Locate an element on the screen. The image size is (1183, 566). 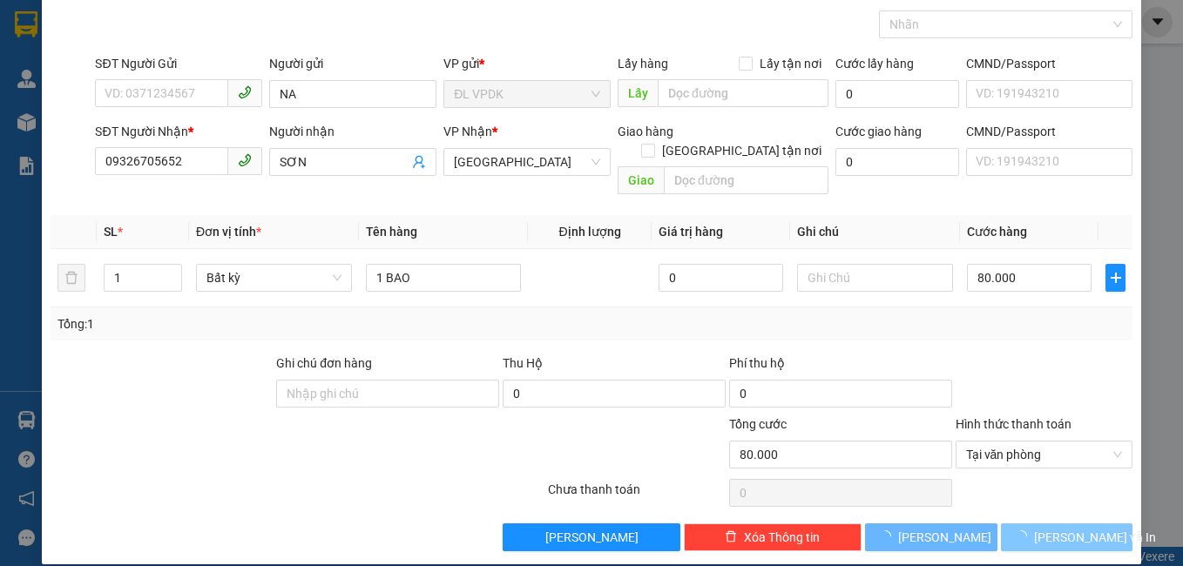
button: delete is located at coordinates (71, 278).